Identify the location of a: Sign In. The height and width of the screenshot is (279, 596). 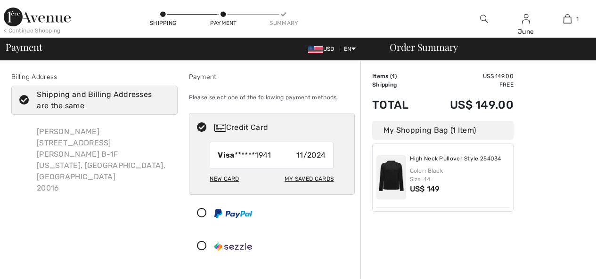
(526, 18).